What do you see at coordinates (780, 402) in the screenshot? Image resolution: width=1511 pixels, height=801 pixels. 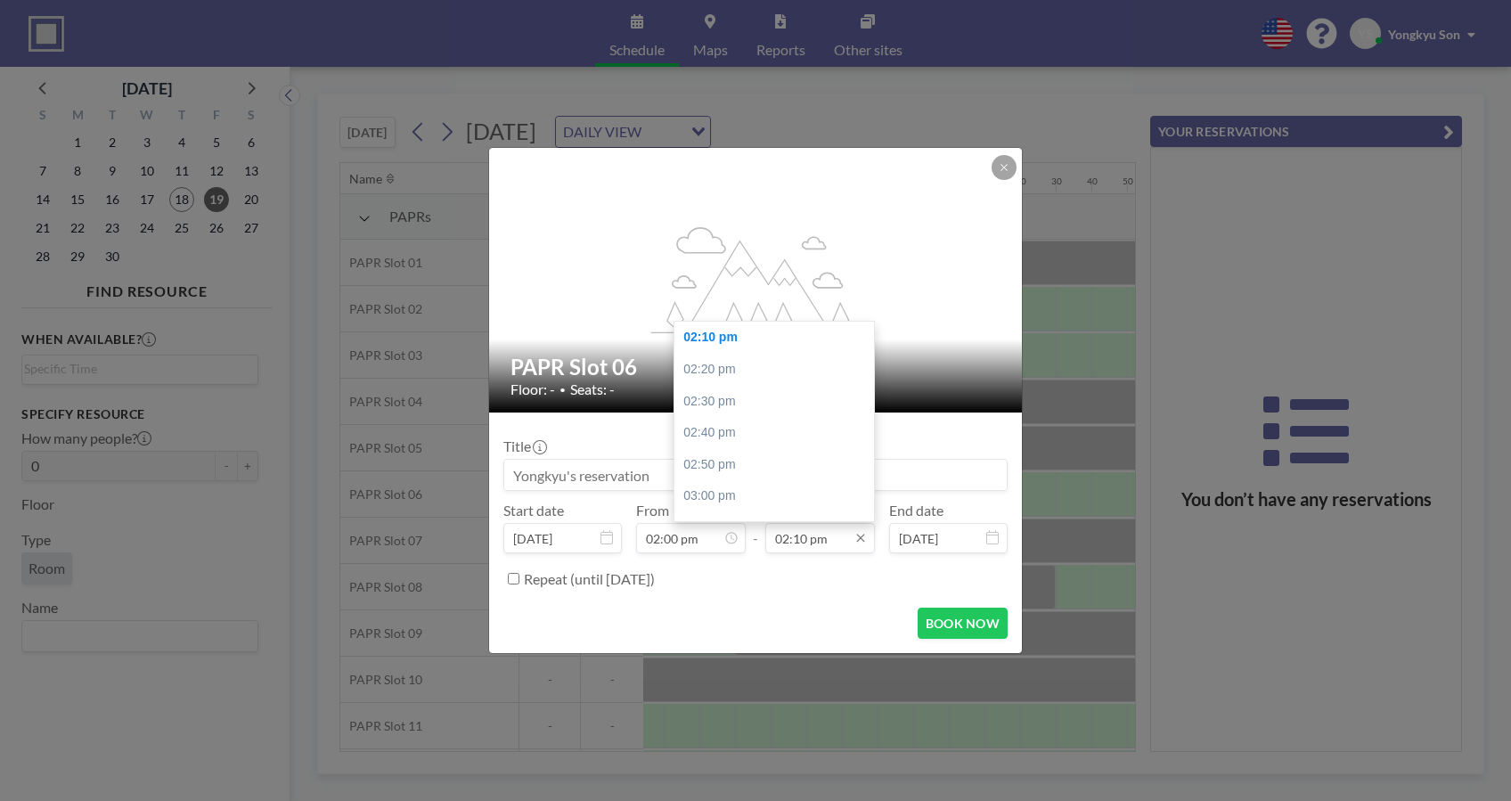 I see `div: 02:30 pm` at bounding box center [780, 402].